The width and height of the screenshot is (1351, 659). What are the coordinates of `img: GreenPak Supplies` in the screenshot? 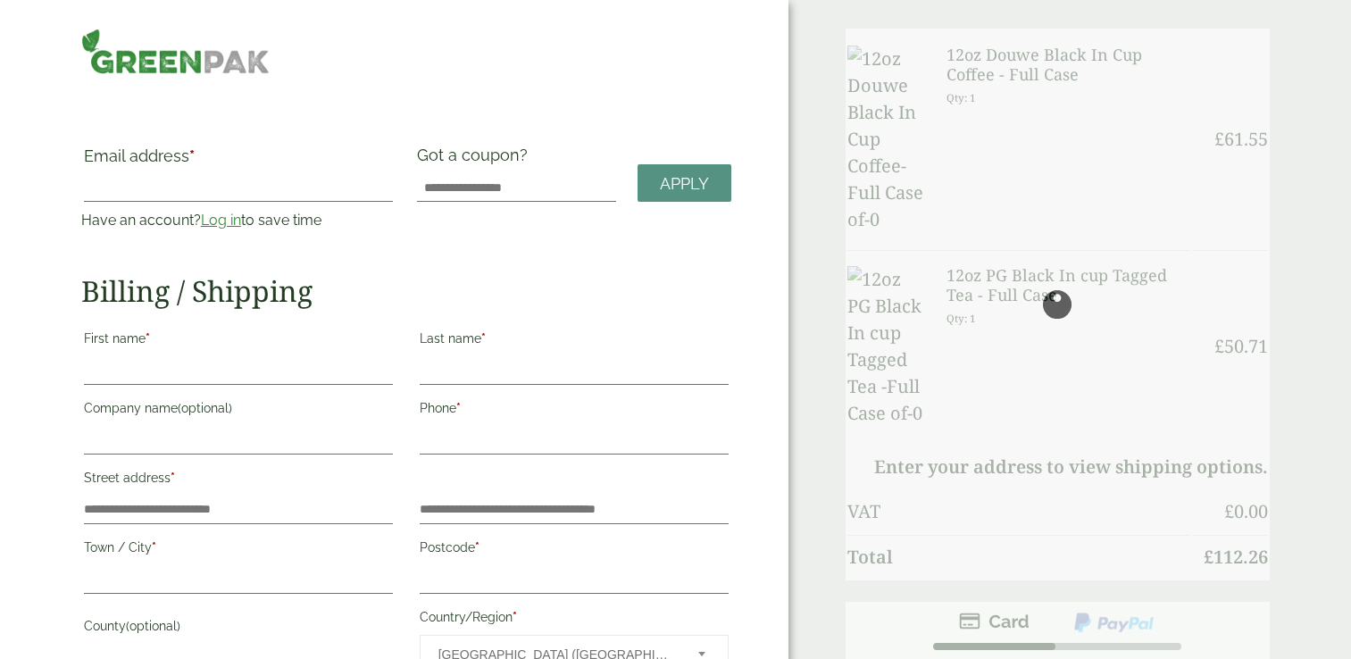 It's located at (175, 51).